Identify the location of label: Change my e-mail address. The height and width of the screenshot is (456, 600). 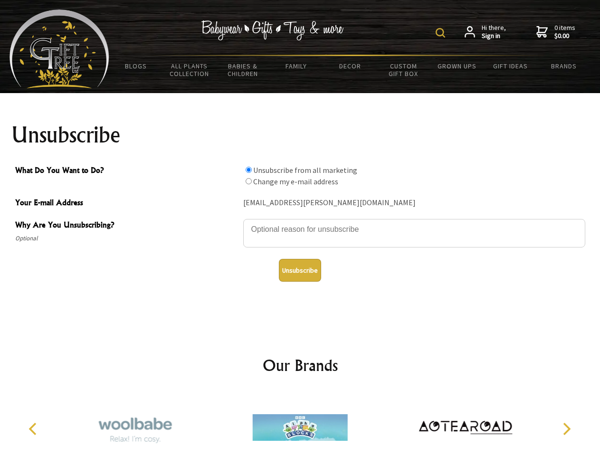
(295, 181).